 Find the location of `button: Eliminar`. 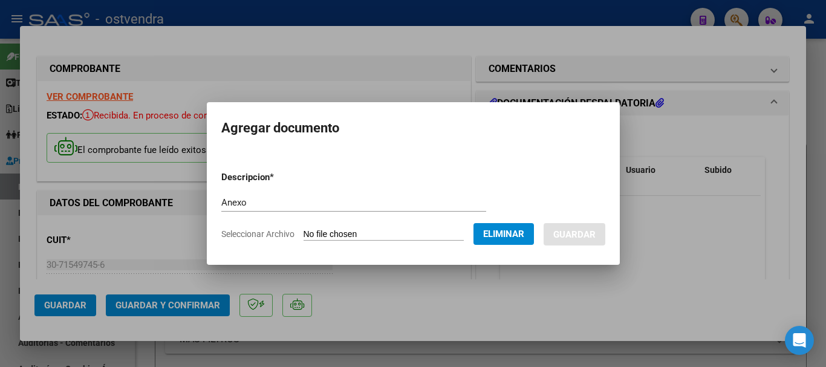

button: Eliminar is located at coordinates (504, 234).